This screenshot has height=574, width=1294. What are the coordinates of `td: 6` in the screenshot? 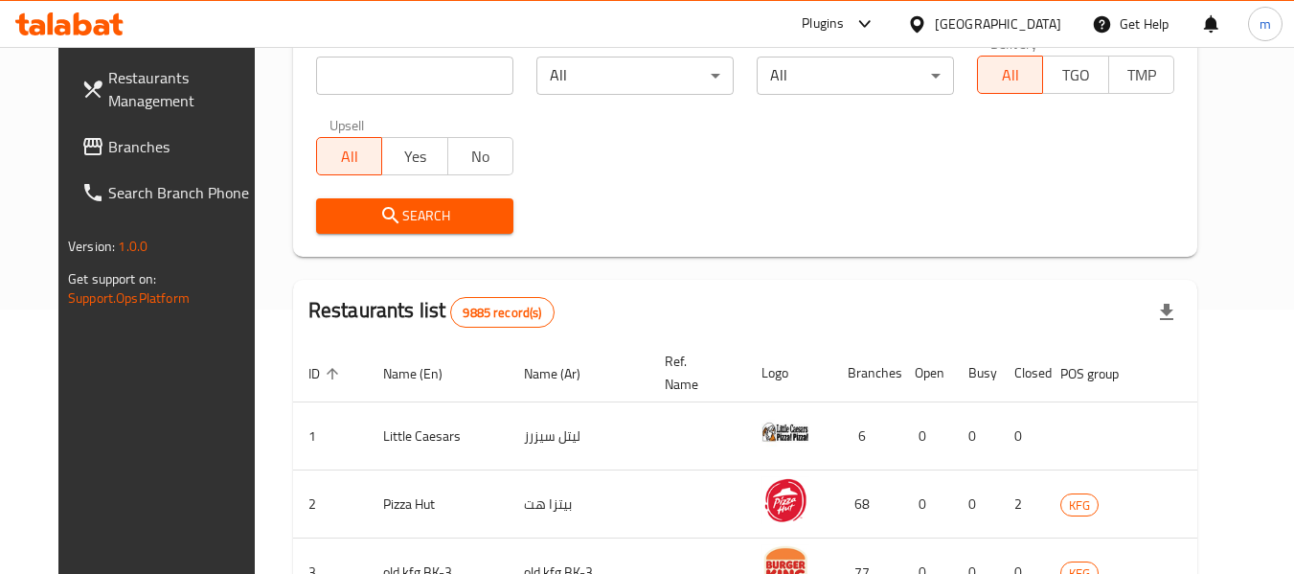 It's located at (866, 436).